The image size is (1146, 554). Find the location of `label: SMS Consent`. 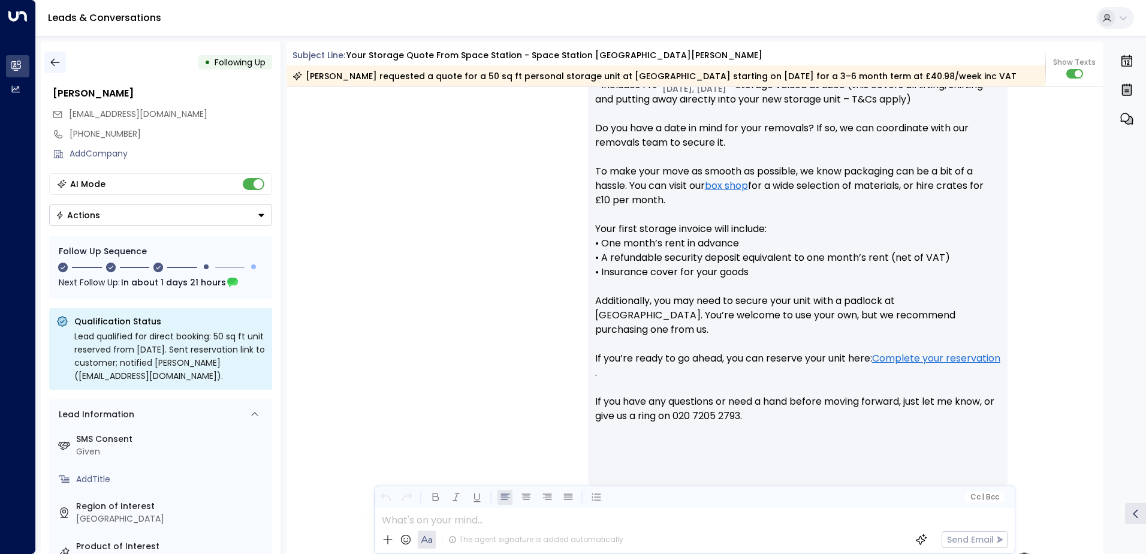

label: SMS Consent is located at coordinates (171, 439).